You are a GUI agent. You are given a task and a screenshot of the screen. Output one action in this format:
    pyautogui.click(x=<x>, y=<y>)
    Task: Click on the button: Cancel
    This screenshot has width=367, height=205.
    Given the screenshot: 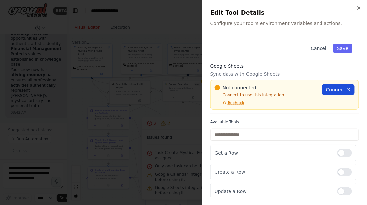 What is the action you would take?
    pyautogui.click(x=318, y=48)
    